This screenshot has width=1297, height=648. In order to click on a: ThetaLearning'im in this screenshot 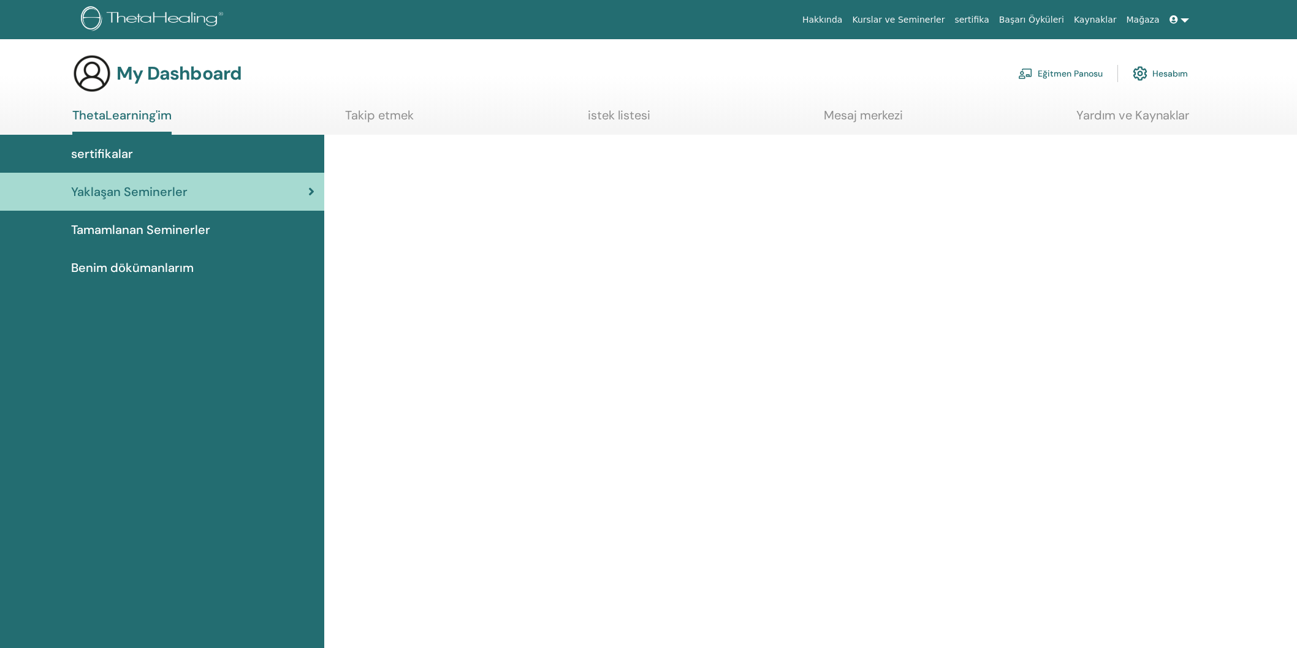, I will do `click(122, 121)`.